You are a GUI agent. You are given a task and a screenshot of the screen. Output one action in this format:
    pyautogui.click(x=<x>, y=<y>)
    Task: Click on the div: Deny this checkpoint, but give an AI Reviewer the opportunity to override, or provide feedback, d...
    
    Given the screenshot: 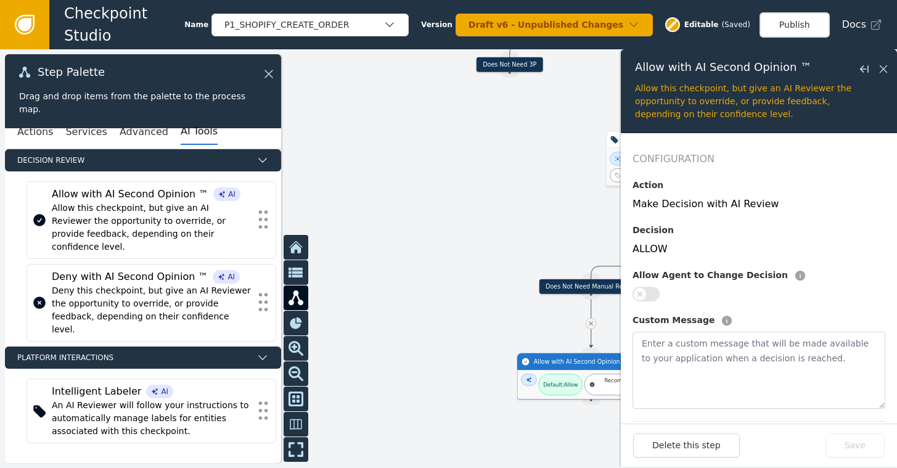 What is the action you would take?
    pyautogui.click(x=151, y=310)
    